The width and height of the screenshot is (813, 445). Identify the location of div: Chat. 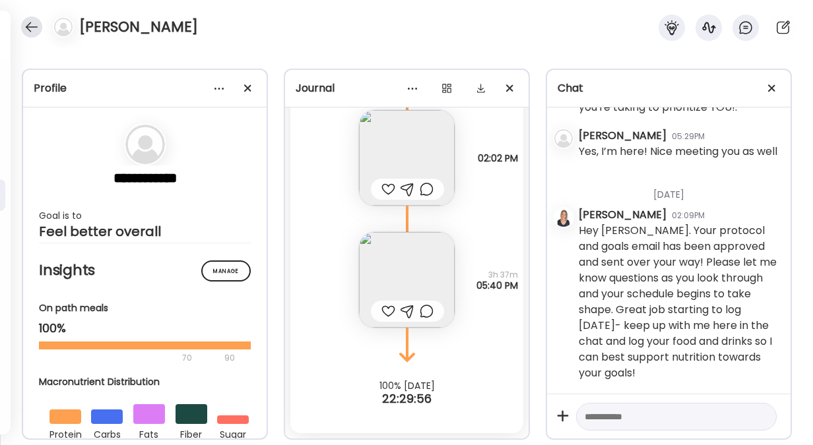
(668, 88).